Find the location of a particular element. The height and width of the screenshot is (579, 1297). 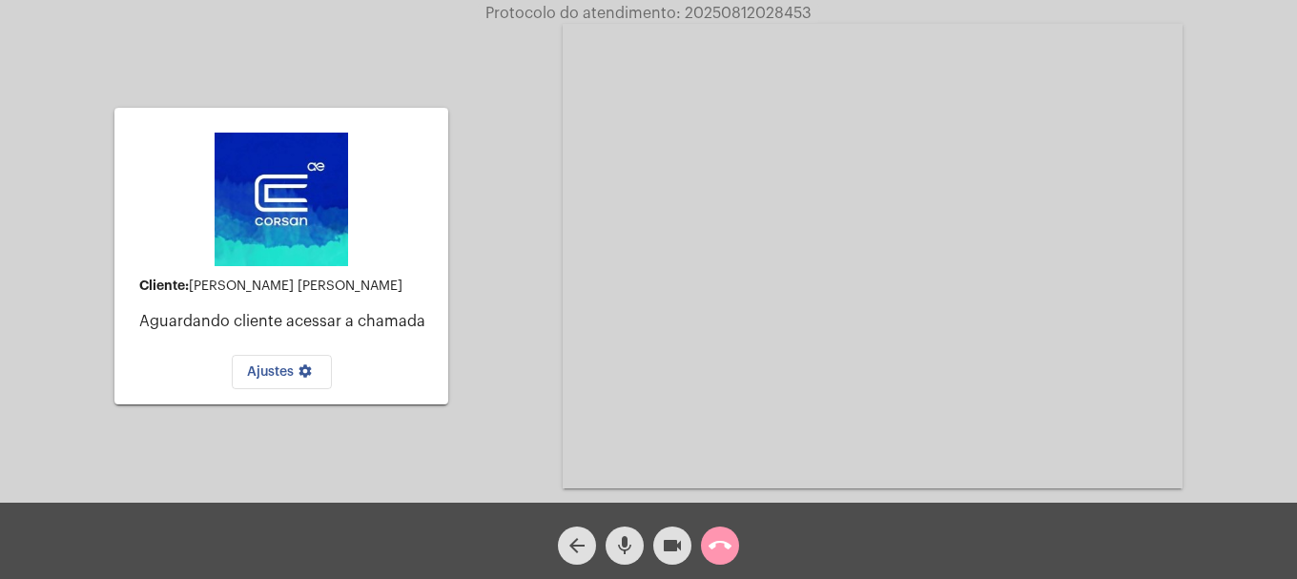

mat-icon: call_end is located at coordinates (720, 546).